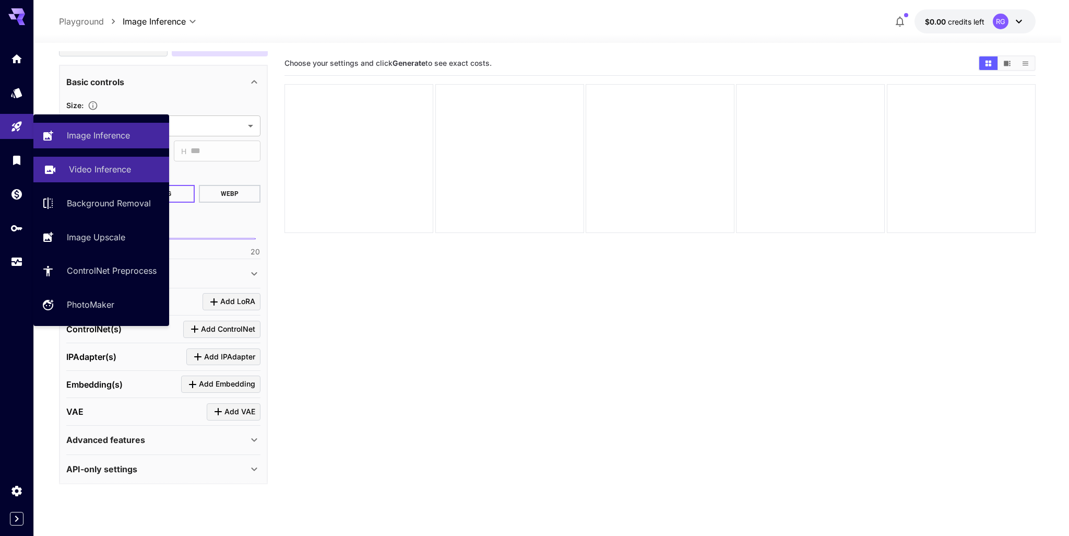  Describe the element at coordinates (17, 518) in the screenshot. I see `button: Expand sidebar` at that location.